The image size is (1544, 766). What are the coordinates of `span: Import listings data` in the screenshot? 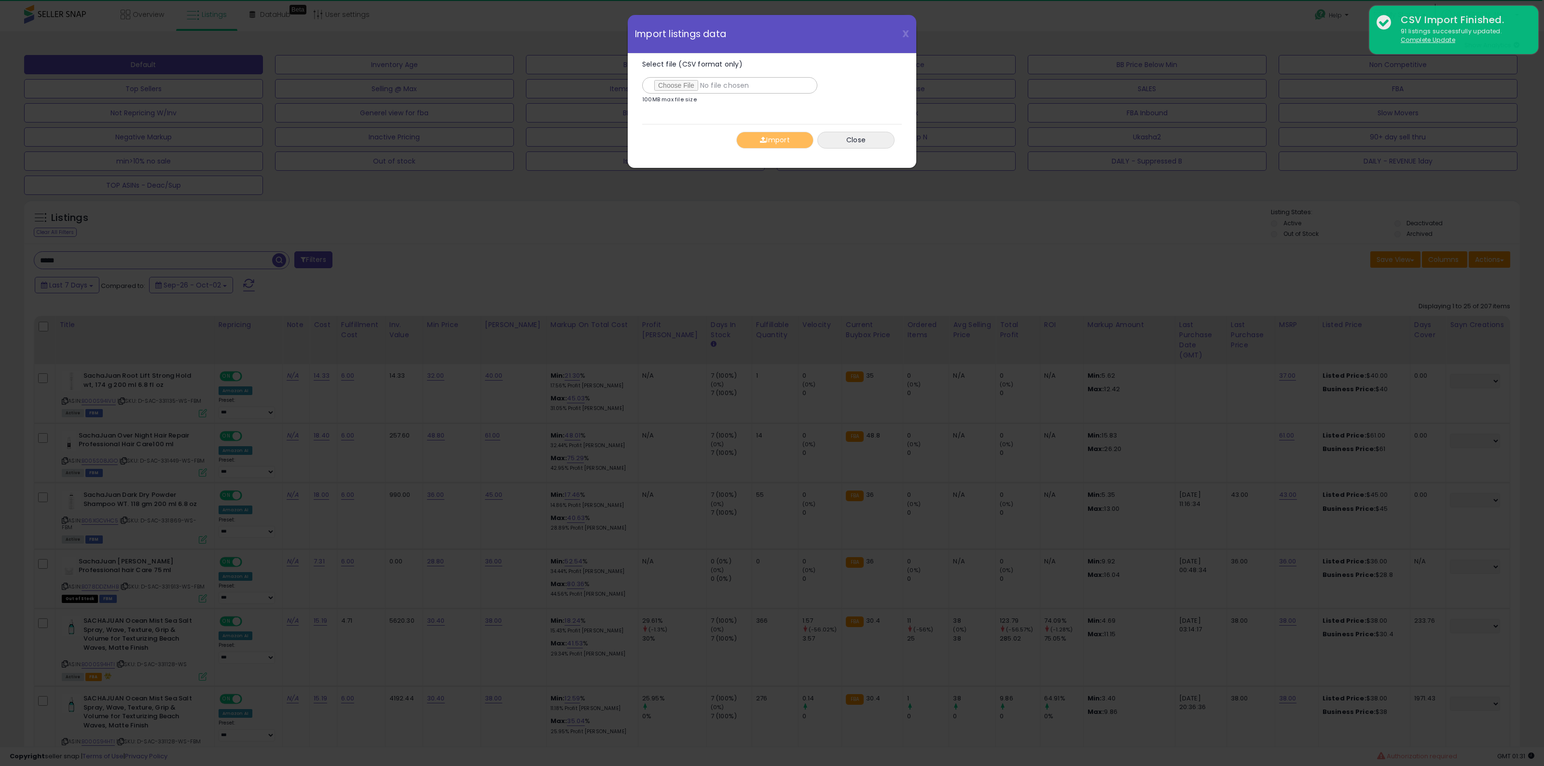 It's located at (680, 34).